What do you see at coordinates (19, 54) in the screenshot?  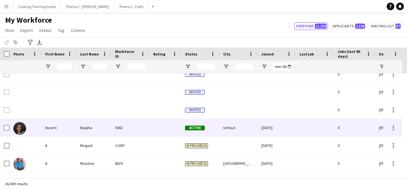 I see `span: Photo` at bounding box center [19, 54].